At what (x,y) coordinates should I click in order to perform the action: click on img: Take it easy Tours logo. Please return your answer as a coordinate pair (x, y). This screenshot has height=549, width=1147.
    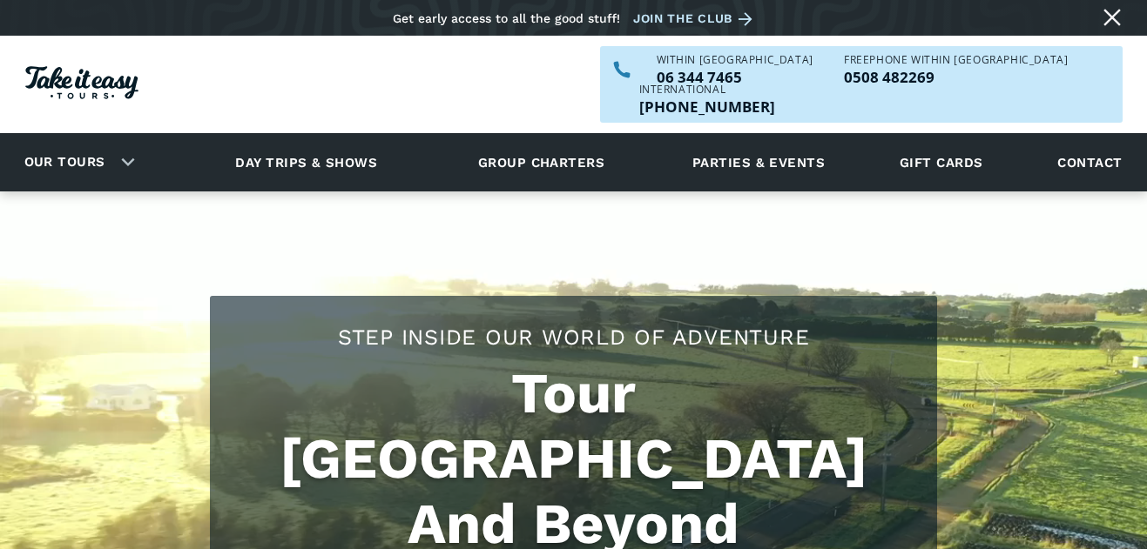
    Looking at the image, I should click on (82, 83).